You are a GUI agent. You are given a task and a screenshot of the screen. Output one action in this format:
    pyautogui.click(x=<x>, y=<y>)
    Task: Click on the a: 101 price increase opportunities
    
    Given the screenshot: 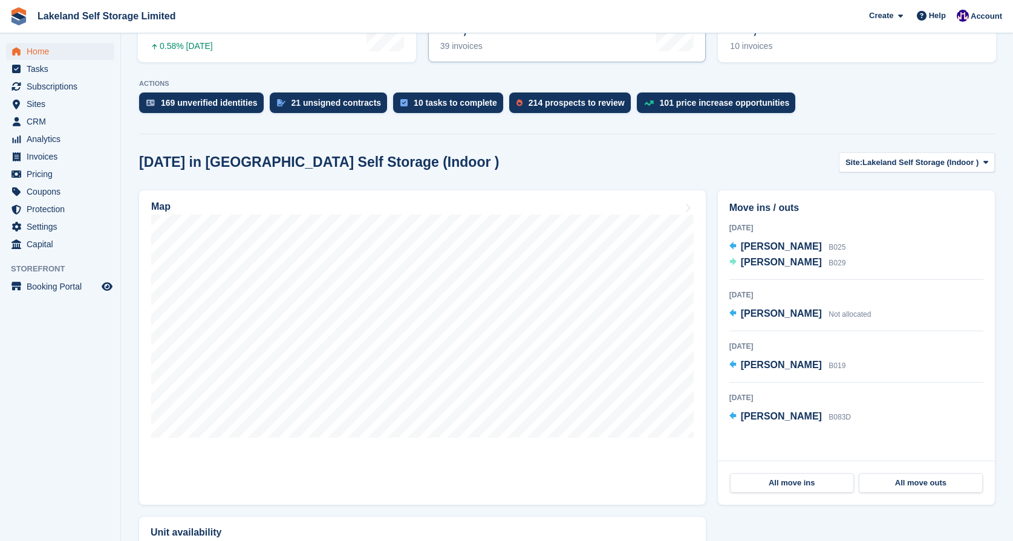 What is the action you would take?
    pyautogui.click(x=719, y=106)
    